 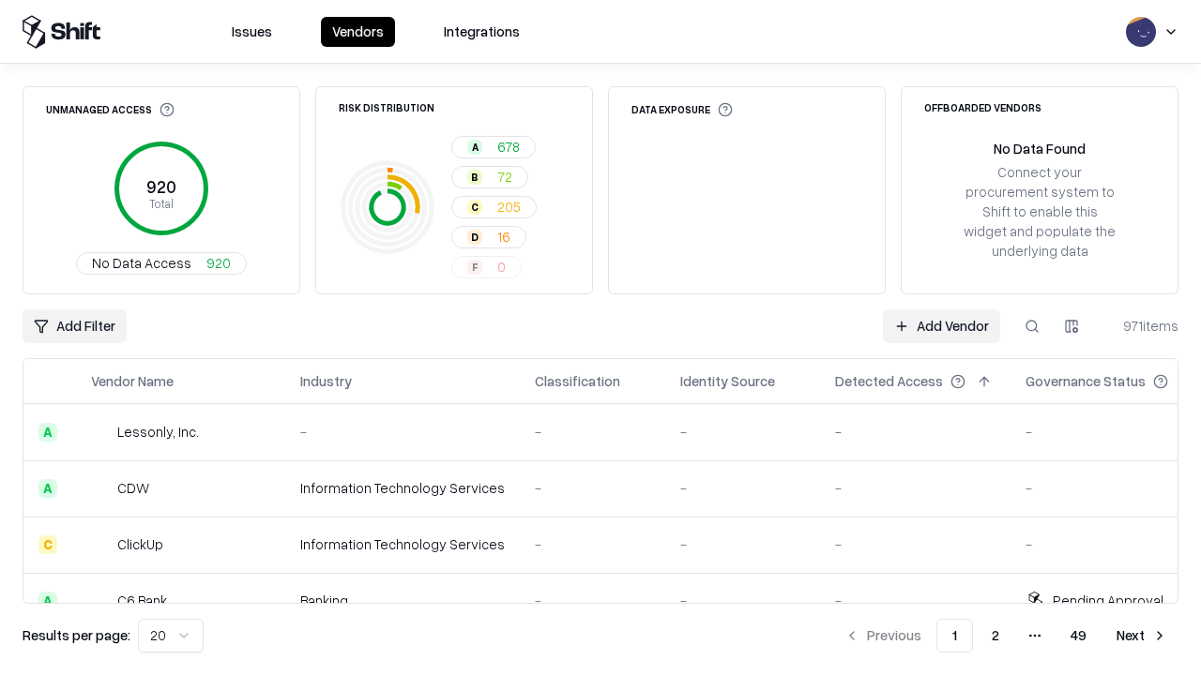 What do you see at coordinates (100, 489) in the screenshot?
I see `img: CDW` at bounding box center [100, 489].